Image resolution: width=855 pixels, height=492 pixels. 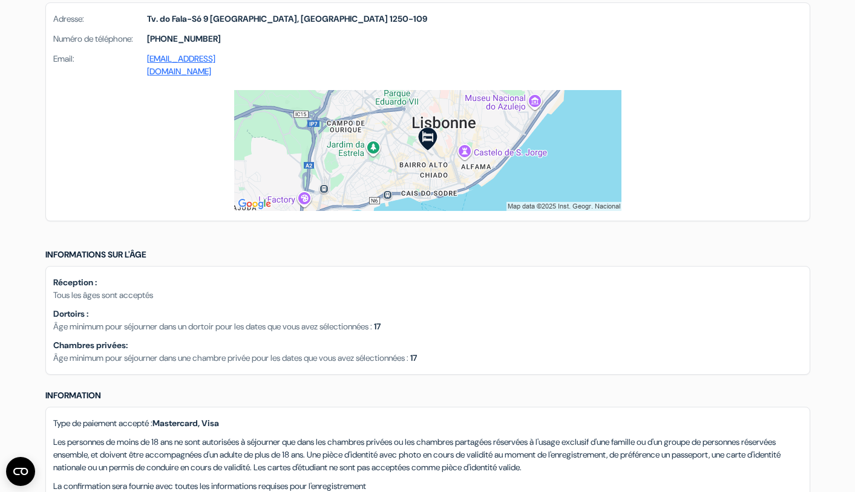 What do you see at coordinates (100, 39) in the screenshot?
I see `span: Numéro de téléphone:` at bounding box center [100, 39].